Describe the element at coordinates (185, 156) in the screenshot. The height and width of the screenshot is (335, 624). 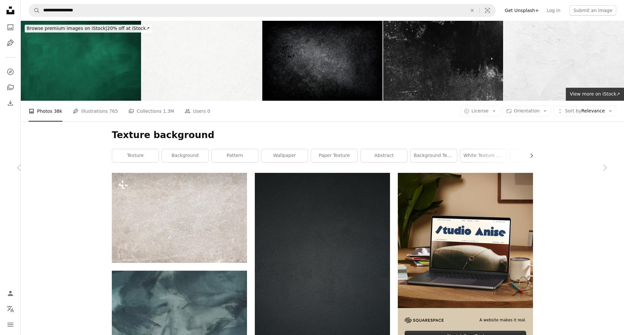
I see `a: background` at that location.